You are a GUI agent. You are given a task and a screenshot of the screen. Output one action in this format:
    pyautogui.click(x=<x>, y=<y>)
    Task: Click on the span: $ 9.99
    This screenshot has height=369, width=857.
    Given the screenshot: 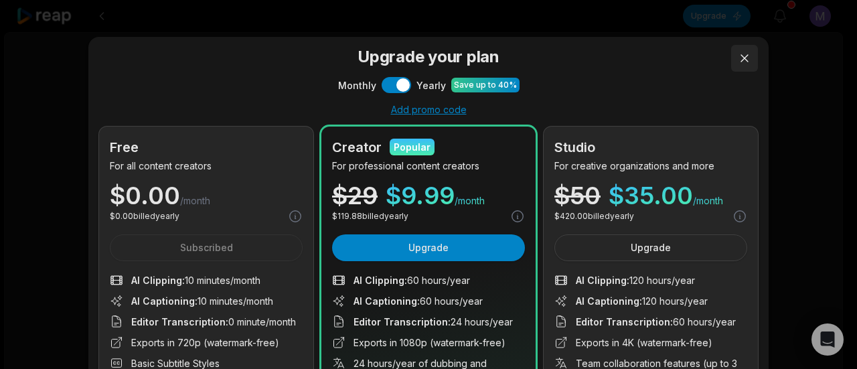 What is the action you would take?
    pyautogui.click(x=420, y=196)
    